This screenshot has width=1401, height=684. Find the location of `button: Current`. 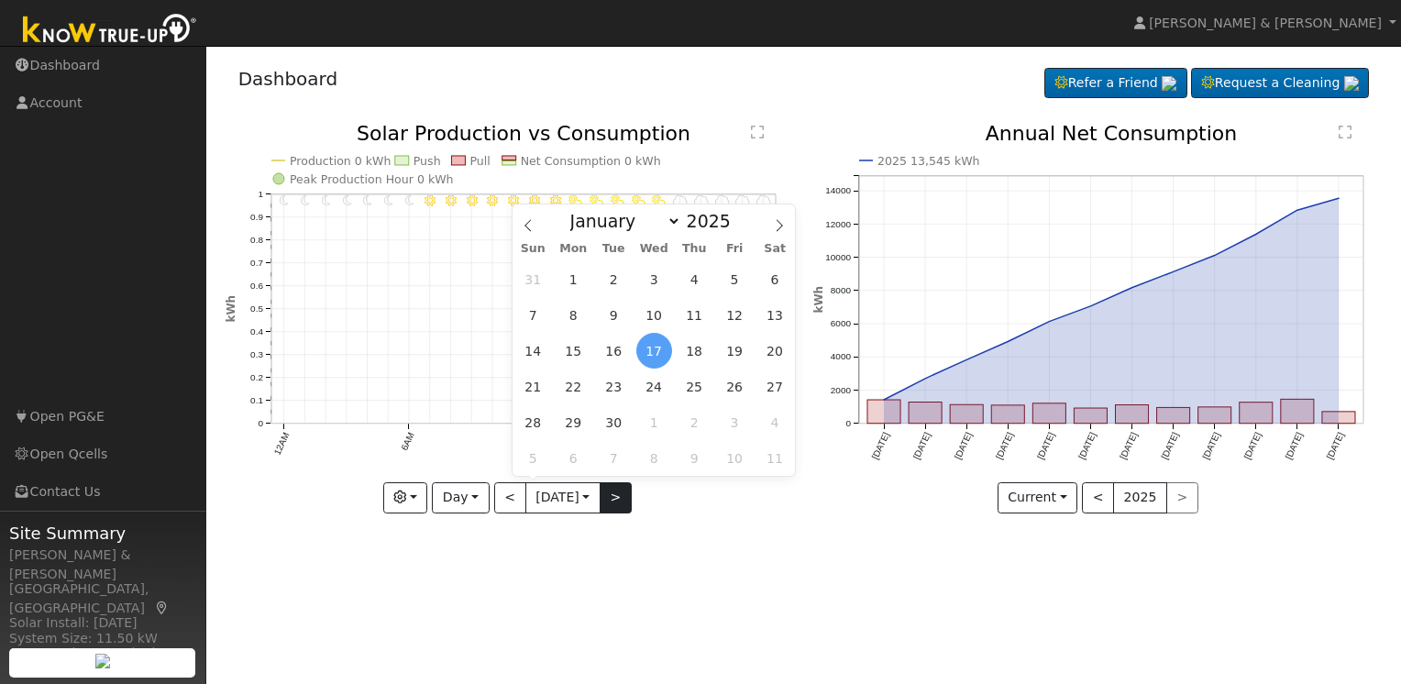

button: Current is located at coordinates (1038, 498).